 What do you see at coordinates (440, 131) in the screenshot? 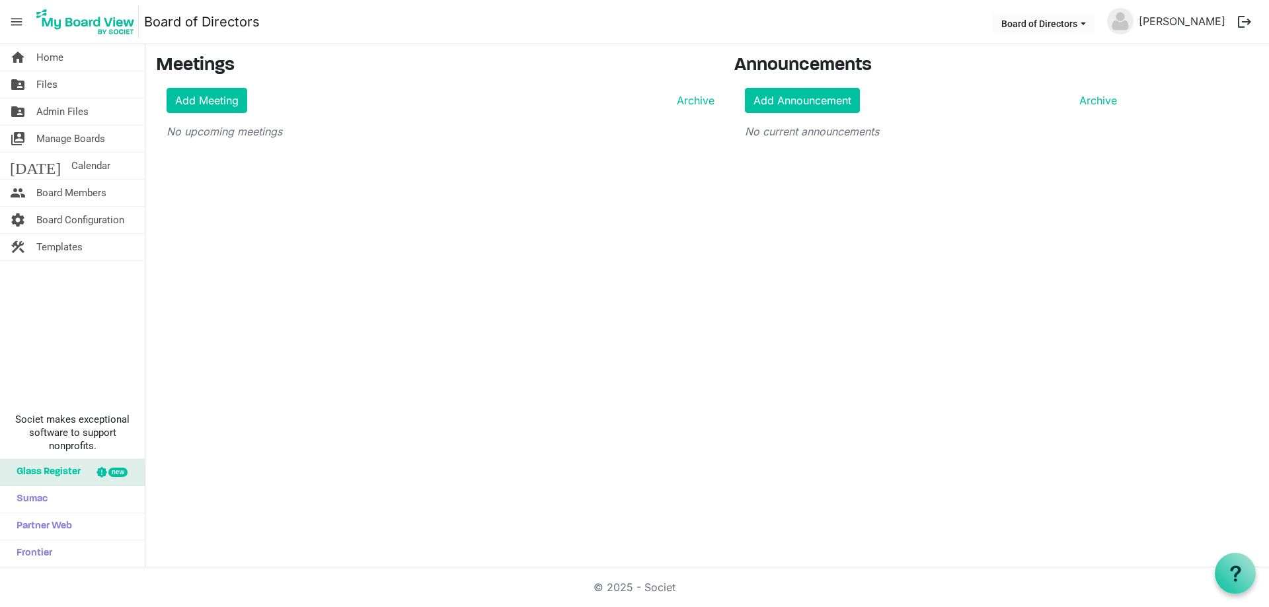
I see `p: No upcoming meetings` at bounding box center [440, 131].